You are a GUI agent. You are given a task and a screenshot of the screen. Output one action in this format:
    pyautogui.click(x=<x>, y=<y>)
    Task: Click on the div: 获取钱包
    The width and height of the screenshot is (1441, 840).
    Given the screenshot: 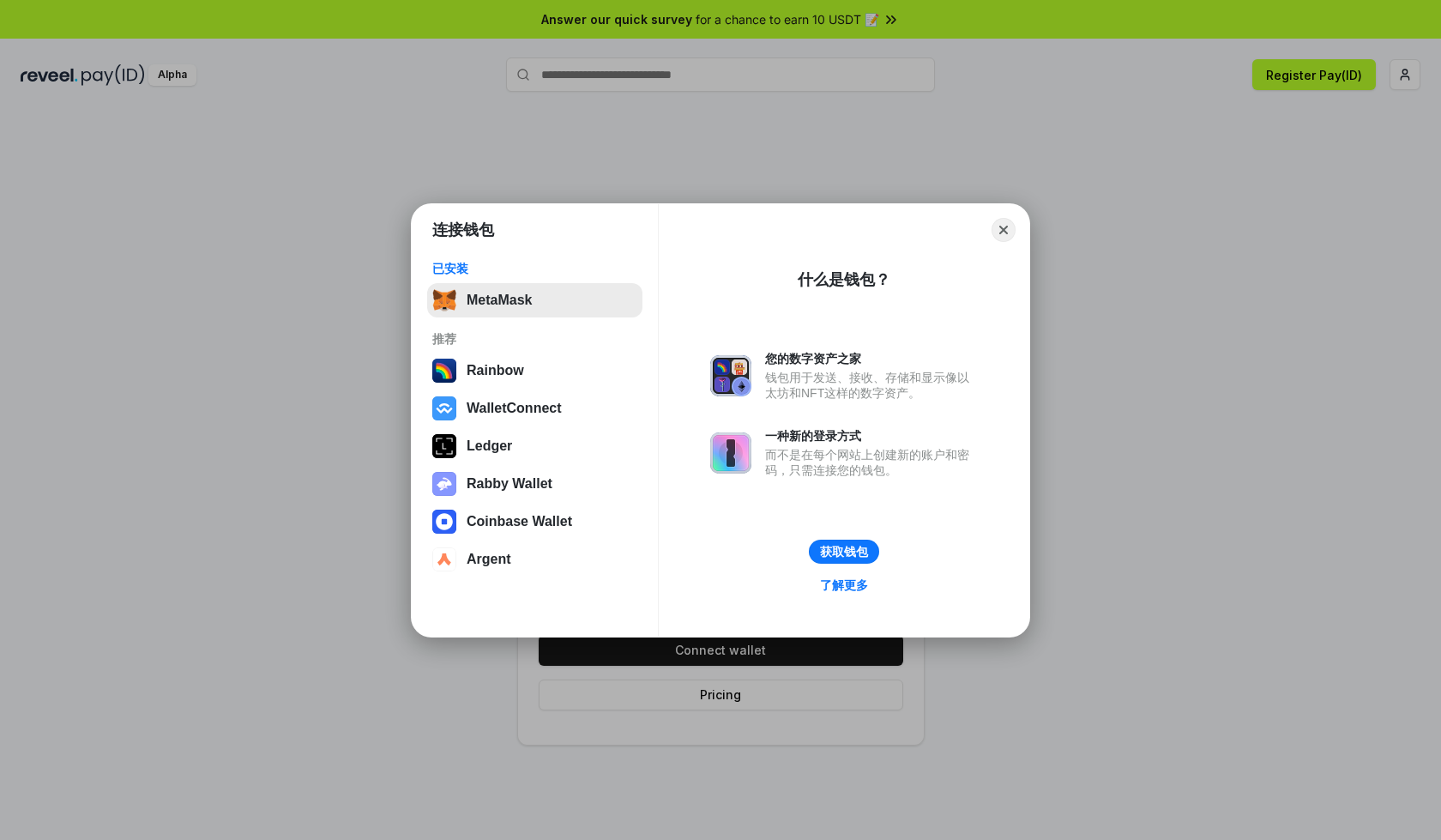 What is the action you would take?
    pyautogui.click(x=844, y=551)
    